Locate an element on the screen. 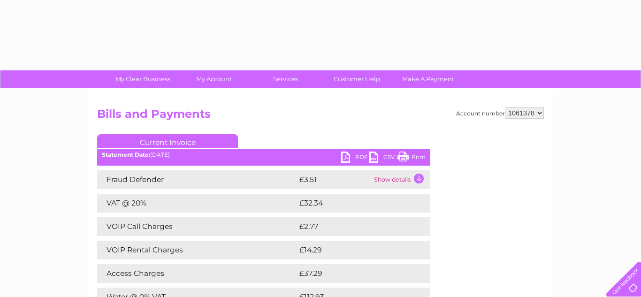 Image resolution: width=641 pixels, height=297 pixels. a: PDF is located at coordinates (355, 158).